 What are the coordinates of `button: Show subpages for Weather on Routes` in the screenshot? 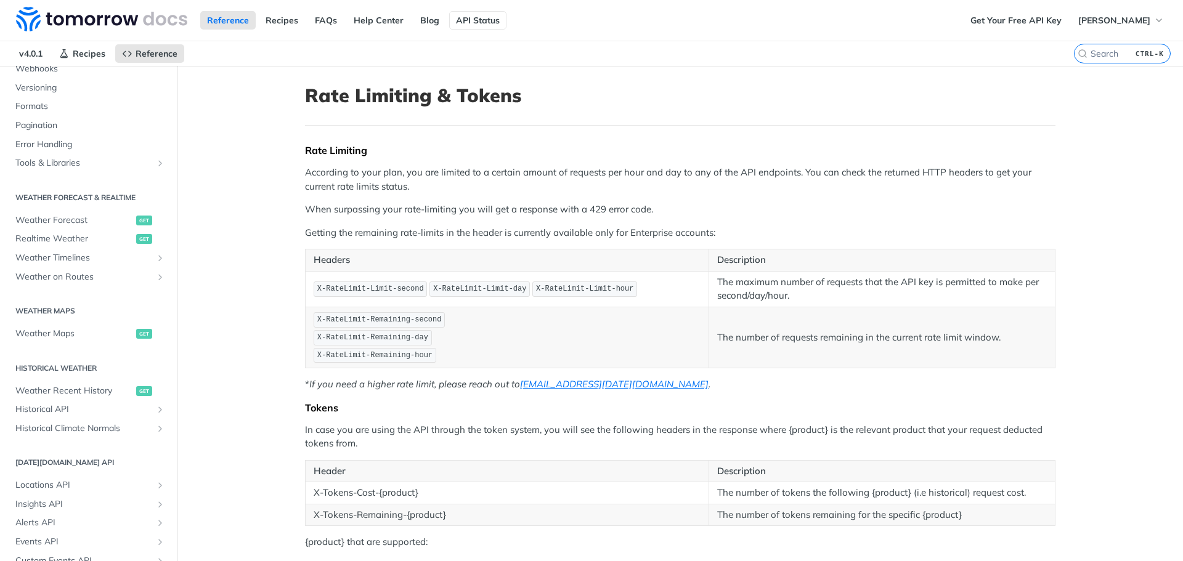 It's located at (160, 277).